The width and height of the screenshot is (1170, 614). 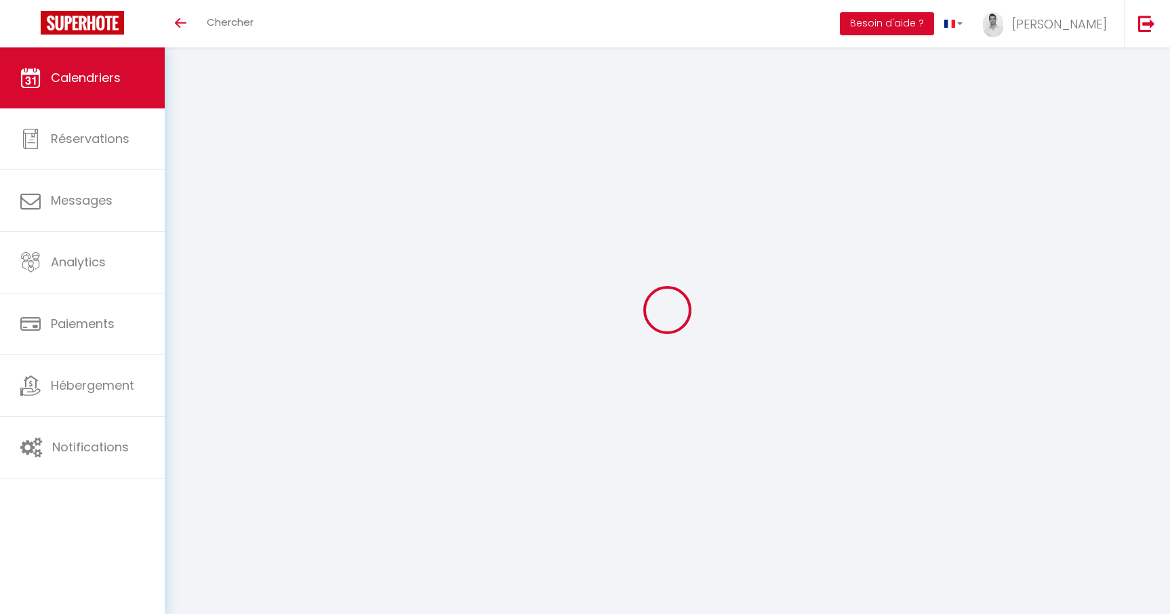 I want to click on span: Chercher, so click(x=230, y=22).